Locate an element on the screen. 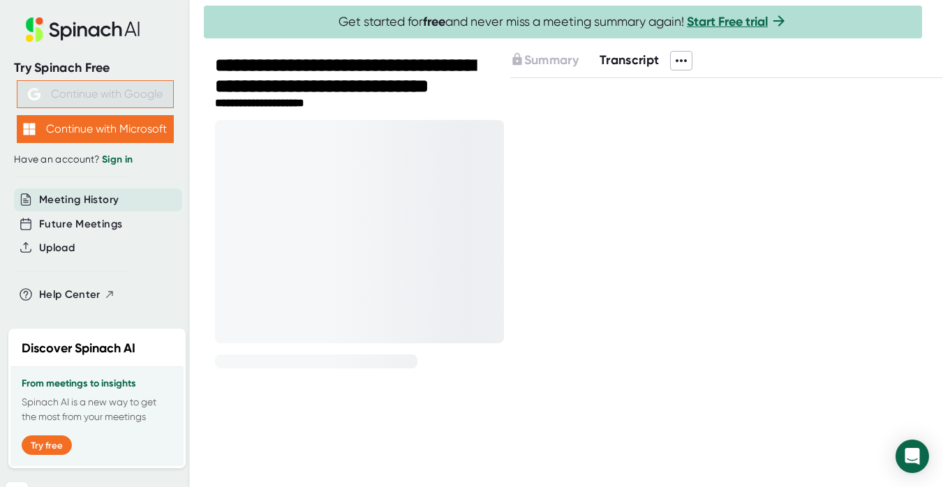 This screenshot has height=487, width=943. b: free is located at coordinates (434, 22).